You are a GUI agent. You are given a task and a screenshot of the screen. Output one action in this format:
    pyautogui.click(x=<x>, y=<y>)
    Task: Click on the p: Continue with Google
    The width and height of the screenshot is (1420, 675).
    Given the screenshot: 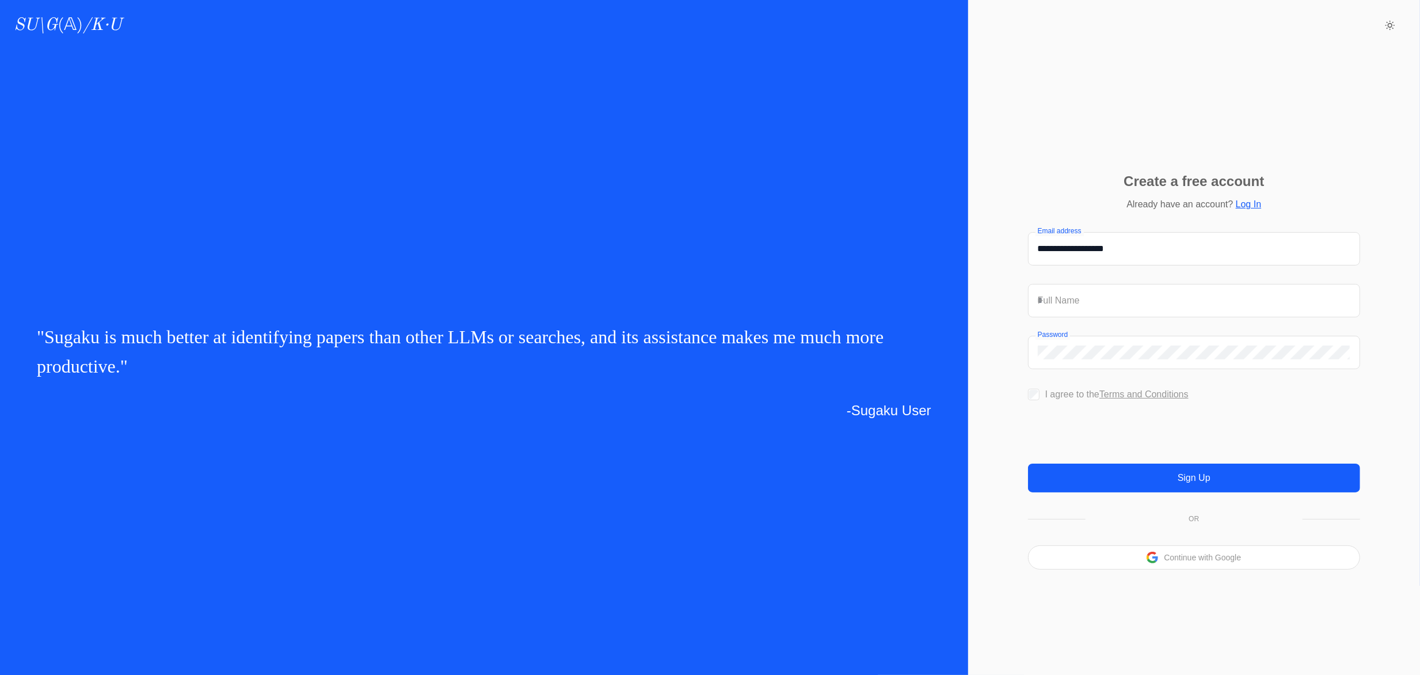 What is the action you would take?
    pyautogui.click(x=1202, y=557)
    